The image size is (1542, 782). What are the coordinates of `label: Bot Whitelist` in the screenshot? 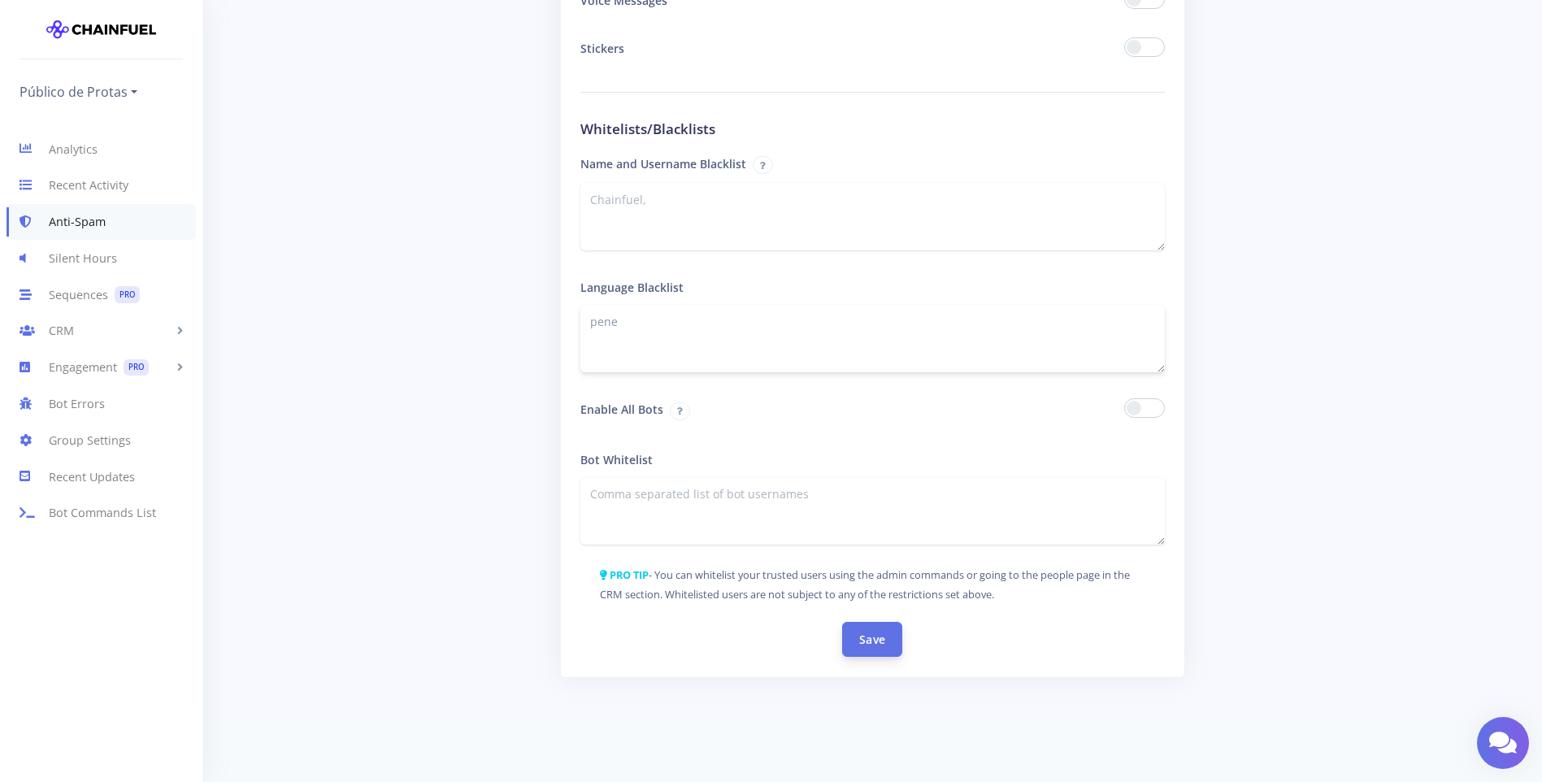 It's located at (616, 459).